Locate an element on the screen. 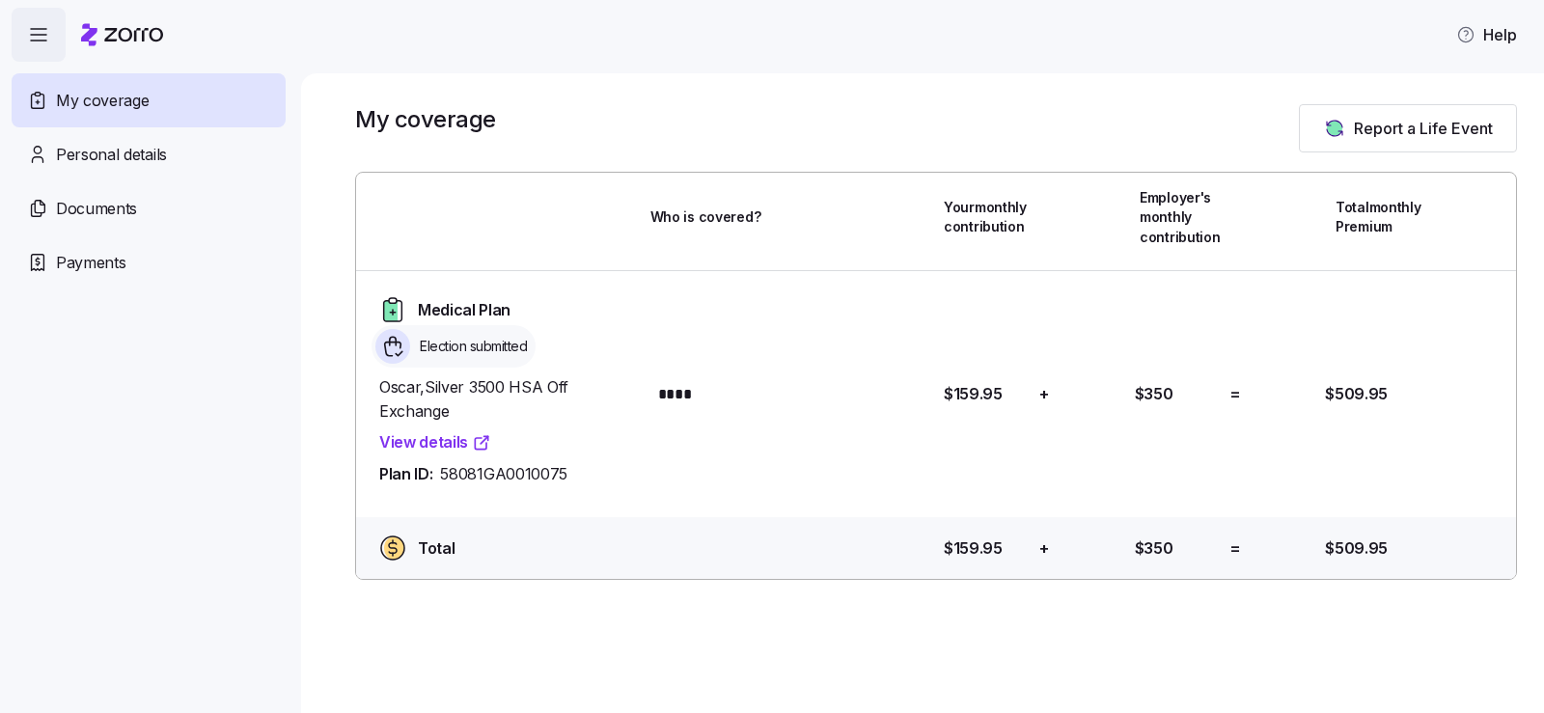 This screenshot has width=1544, height=713. a: View details is located at coordinates (435, 442).